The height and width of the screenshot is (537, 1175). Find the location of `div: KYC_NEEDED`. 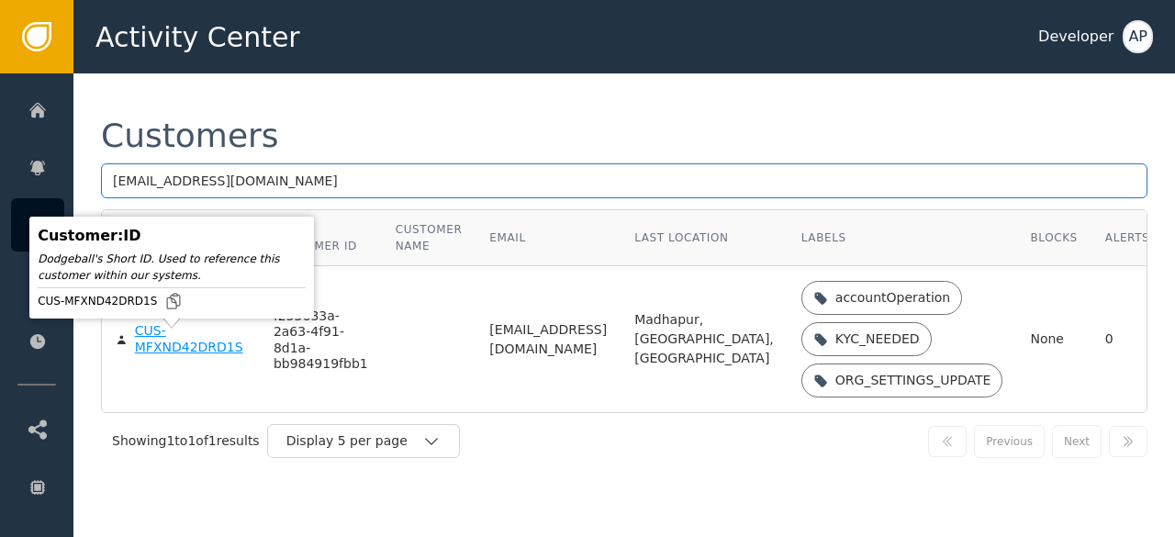

div: KYC_NEEDED is located at coordinates (877, 339).